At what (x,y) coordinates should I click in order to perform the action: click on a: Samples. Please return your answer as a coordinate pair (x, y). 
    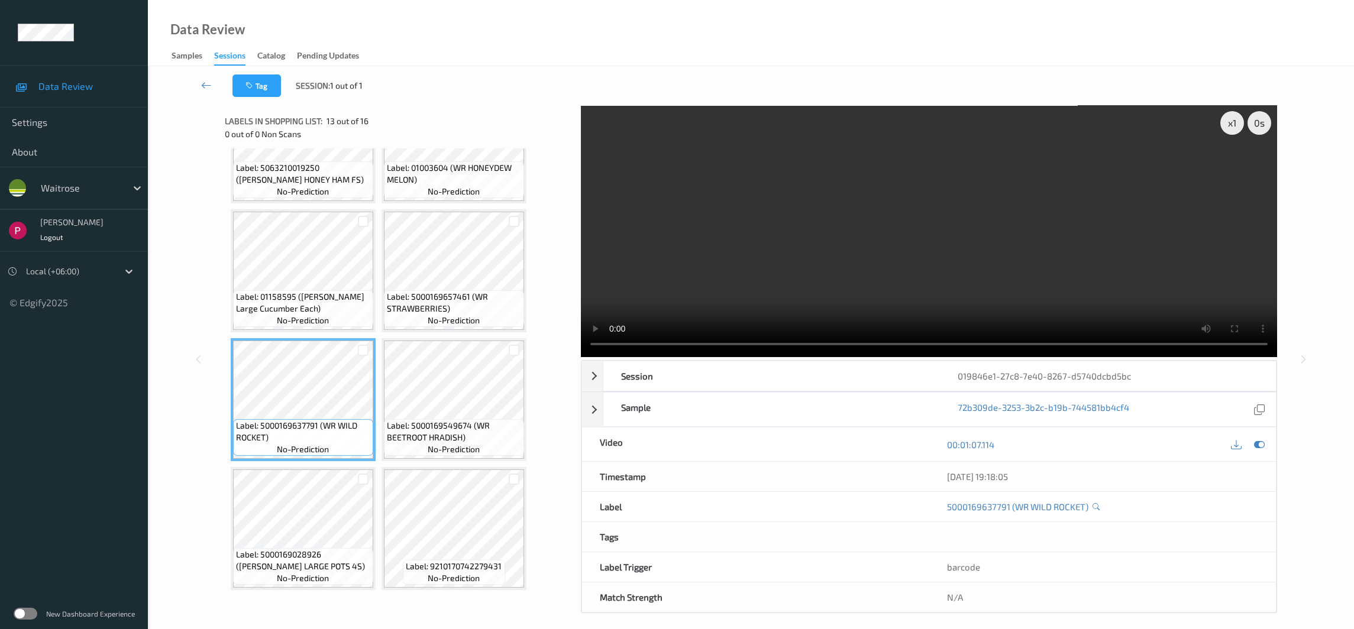
    Looking at the image, I should click on (193, 56).